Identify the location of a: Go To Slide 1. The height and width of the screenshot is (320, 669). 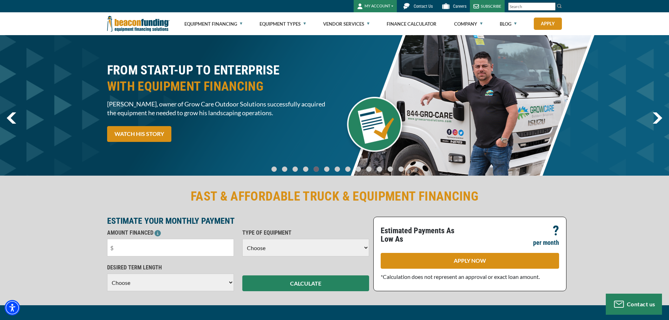
(284, 169).